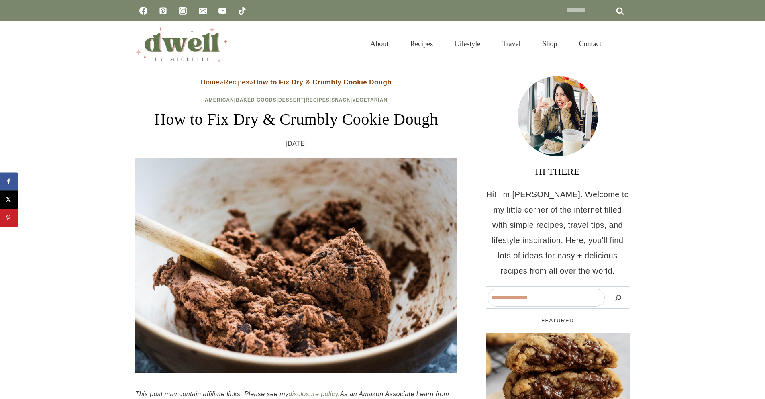  I want to click on a: Dessert, so click(291, 100).